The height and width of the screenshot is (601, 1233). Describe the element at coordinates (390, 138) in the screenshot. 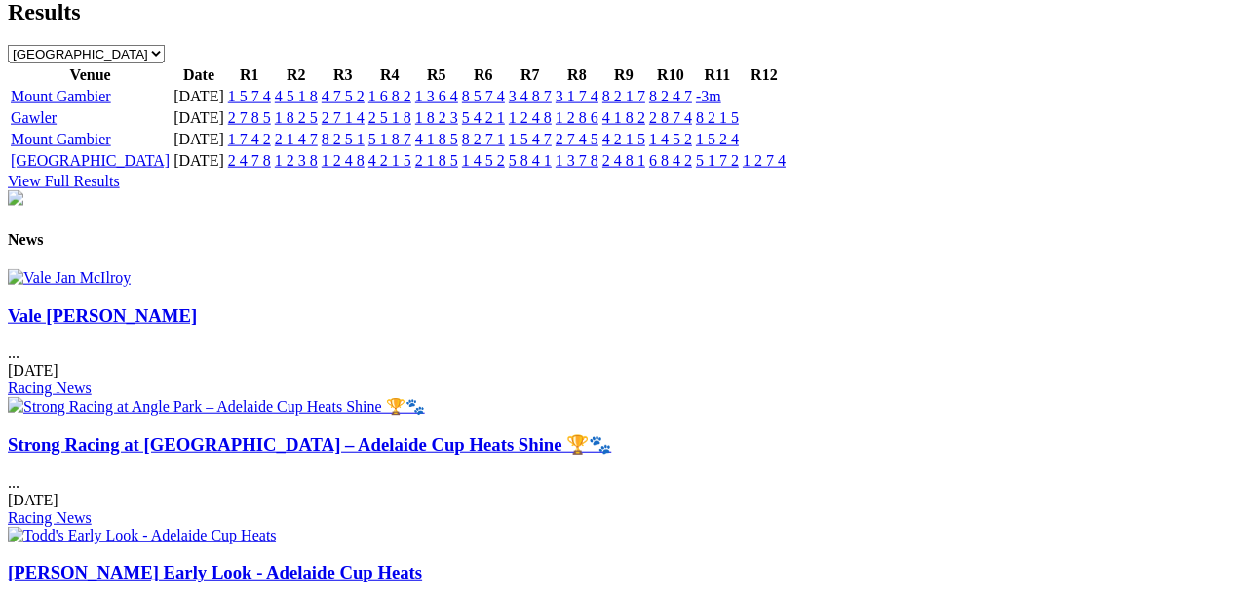

I see `a: 5 1 8 7` at that location.